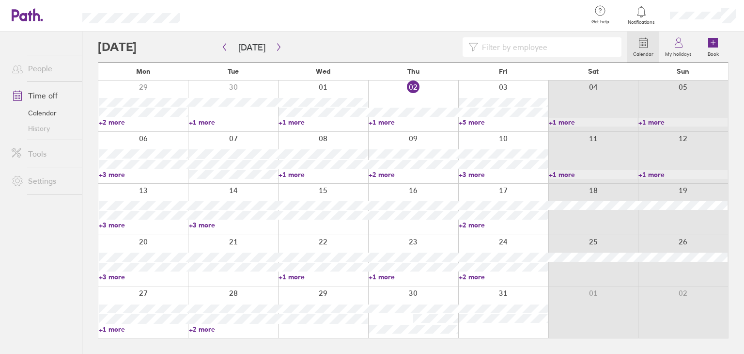  Describe the element at coordinates (43, 95) in the screenshot. I see `a: Time off` at that location.